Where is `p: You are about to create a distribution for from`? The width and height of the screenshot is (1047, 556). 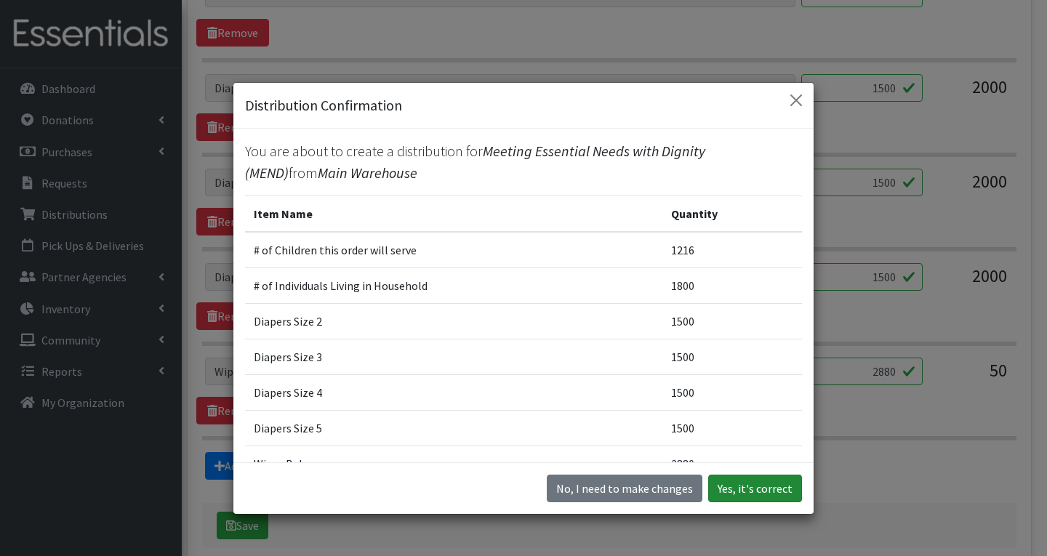 p: You are about to create a distribution for from is located at coordinates (524, 162).